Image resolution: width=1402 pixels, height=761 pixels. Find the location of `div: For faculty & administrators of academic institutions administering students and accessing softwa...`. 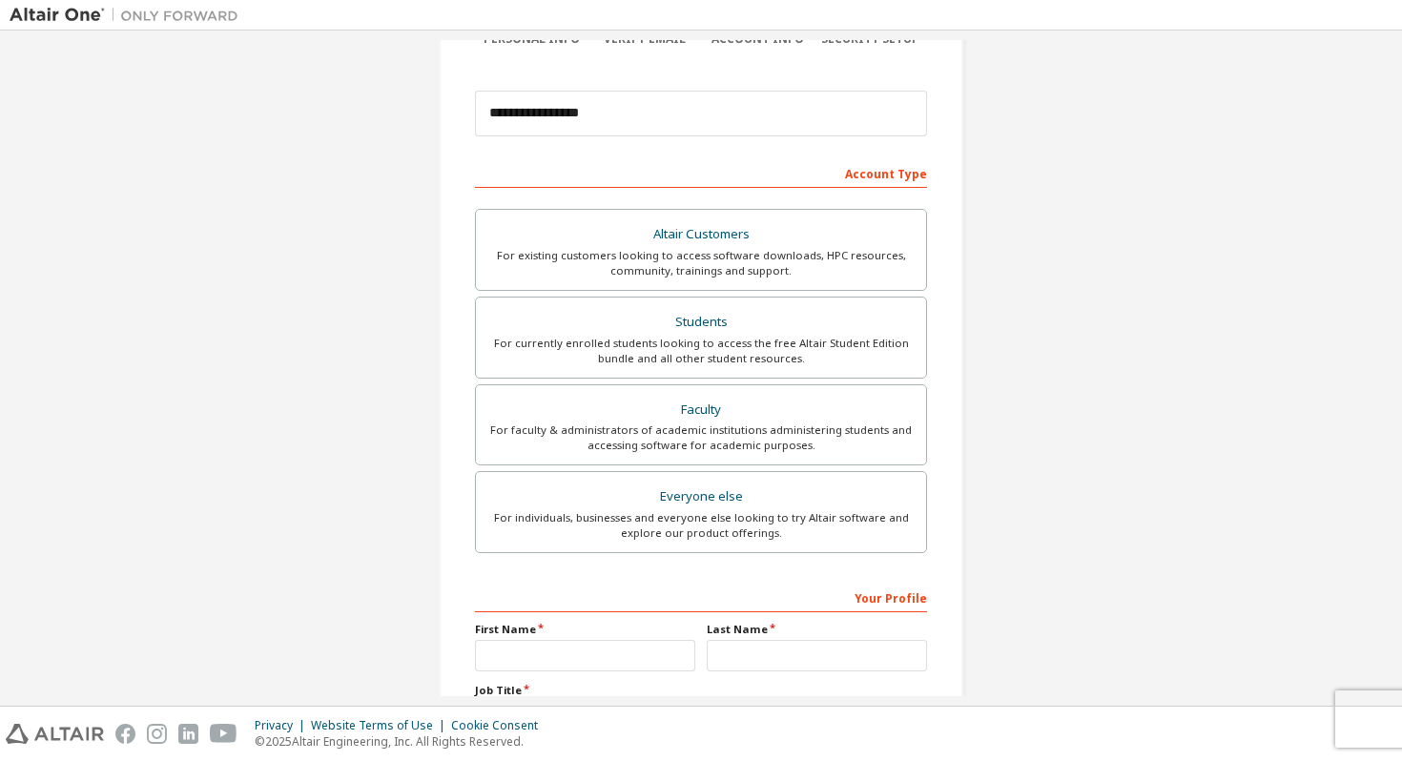

div: For faculty & administrators of academic institutions administering students and accessing softwa... is located at coordinates (701, 438).